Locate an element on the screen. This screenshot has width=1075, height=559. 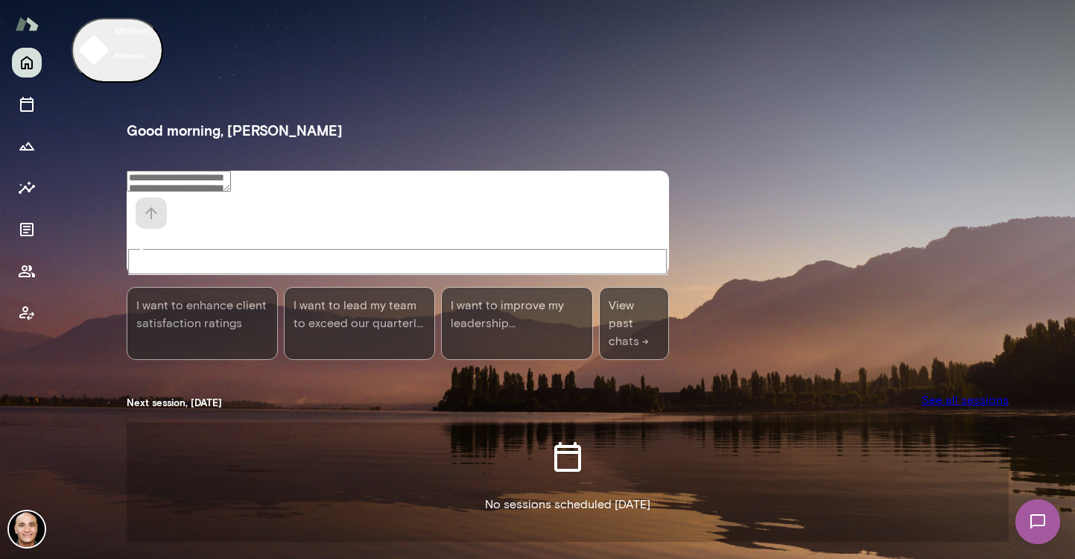
div: I want to lead my team to exceed our quarterly goals is located at coordinates (359, 323).